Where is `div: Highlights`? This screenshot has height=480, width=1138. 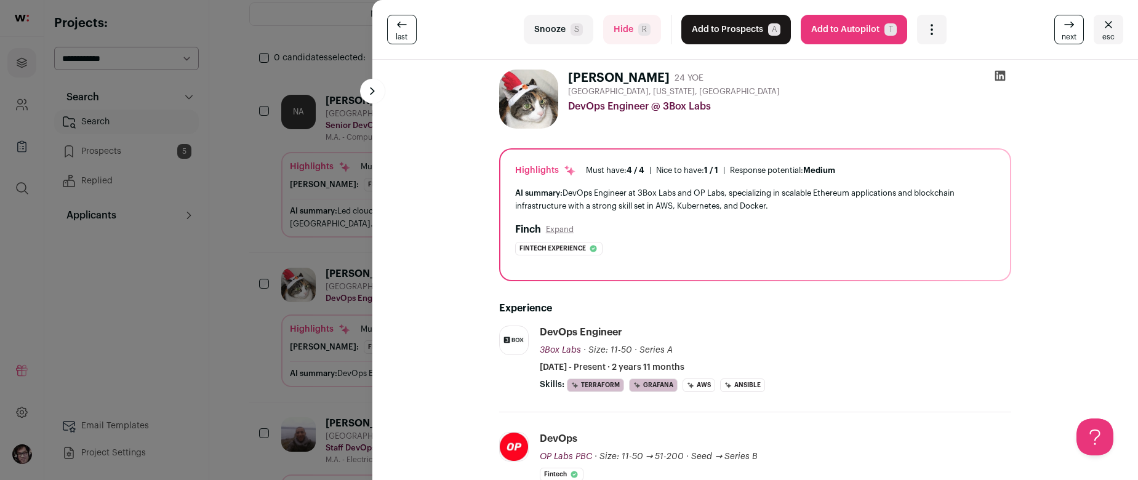
div: Highlights is located at coordinates (545, 170).